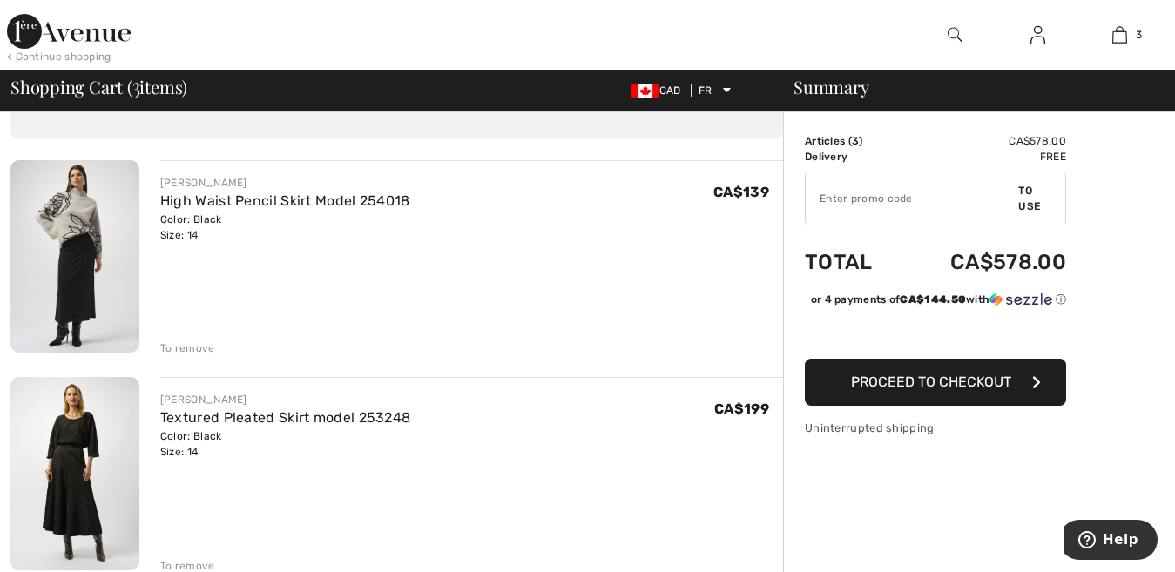 This screenshot has width=1175, height=572. Describe the element at coordinates (1121, 35) in the screenshot. I see `a: 3` at that location.